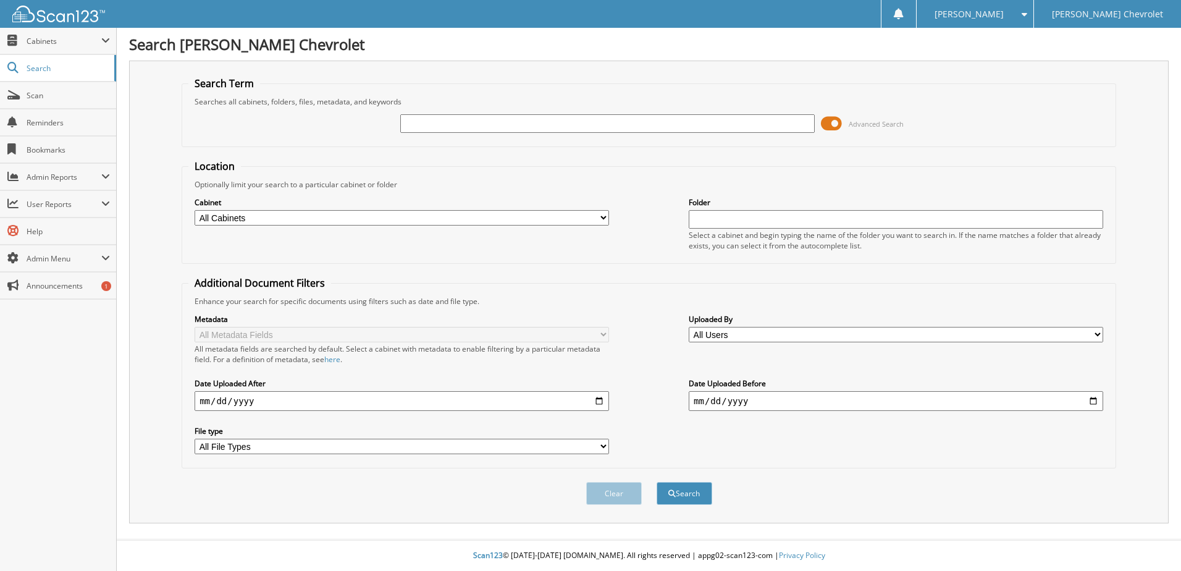 The height and width of the screenshot is (571, 1181). I want to click on div: Optionally limit your search to a particular cabinet or folder, so click(649, 184).